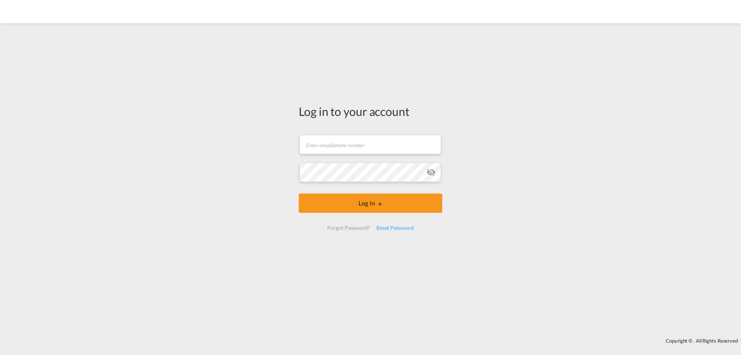 The image size is (741, 355). Describe the element at coordinates (395, 228) in the screenshot. I see `div: Reset Password` at that location.